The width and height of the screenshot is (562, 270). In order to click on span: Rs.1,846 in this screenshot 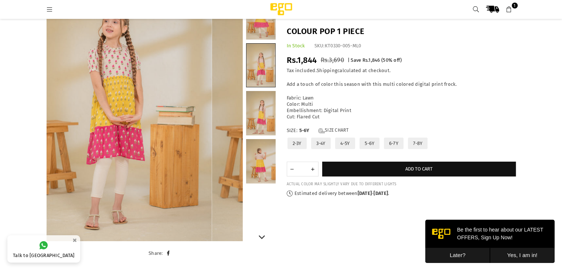, I will do `click(371, 60)`.